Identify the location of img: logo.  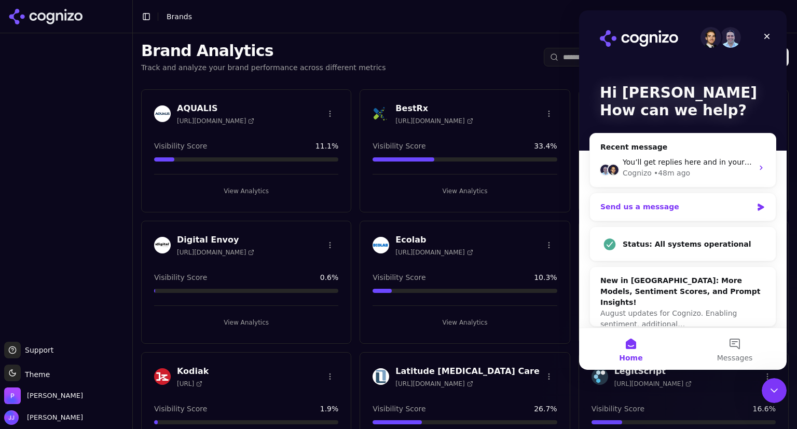
(60, 28).